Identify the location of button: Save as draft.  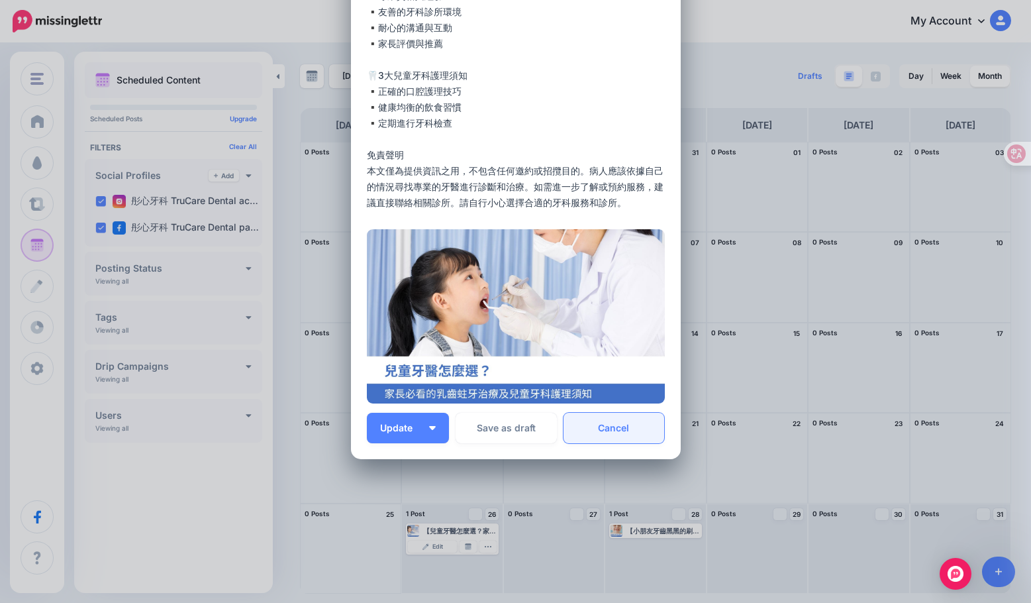
(506, 428).